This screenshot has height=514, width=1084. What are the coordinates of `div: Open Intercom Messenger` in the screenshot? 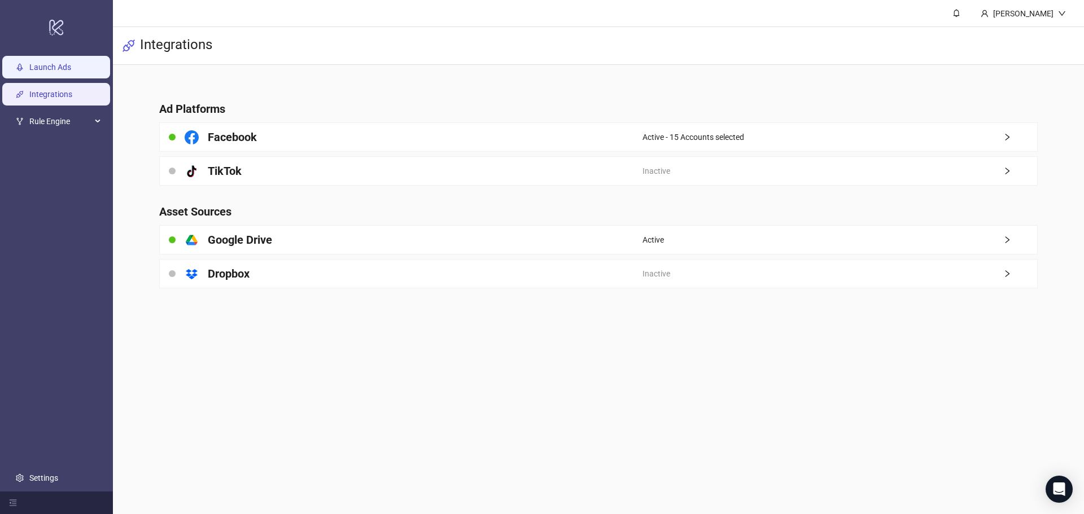 It's located at (1059, 489).